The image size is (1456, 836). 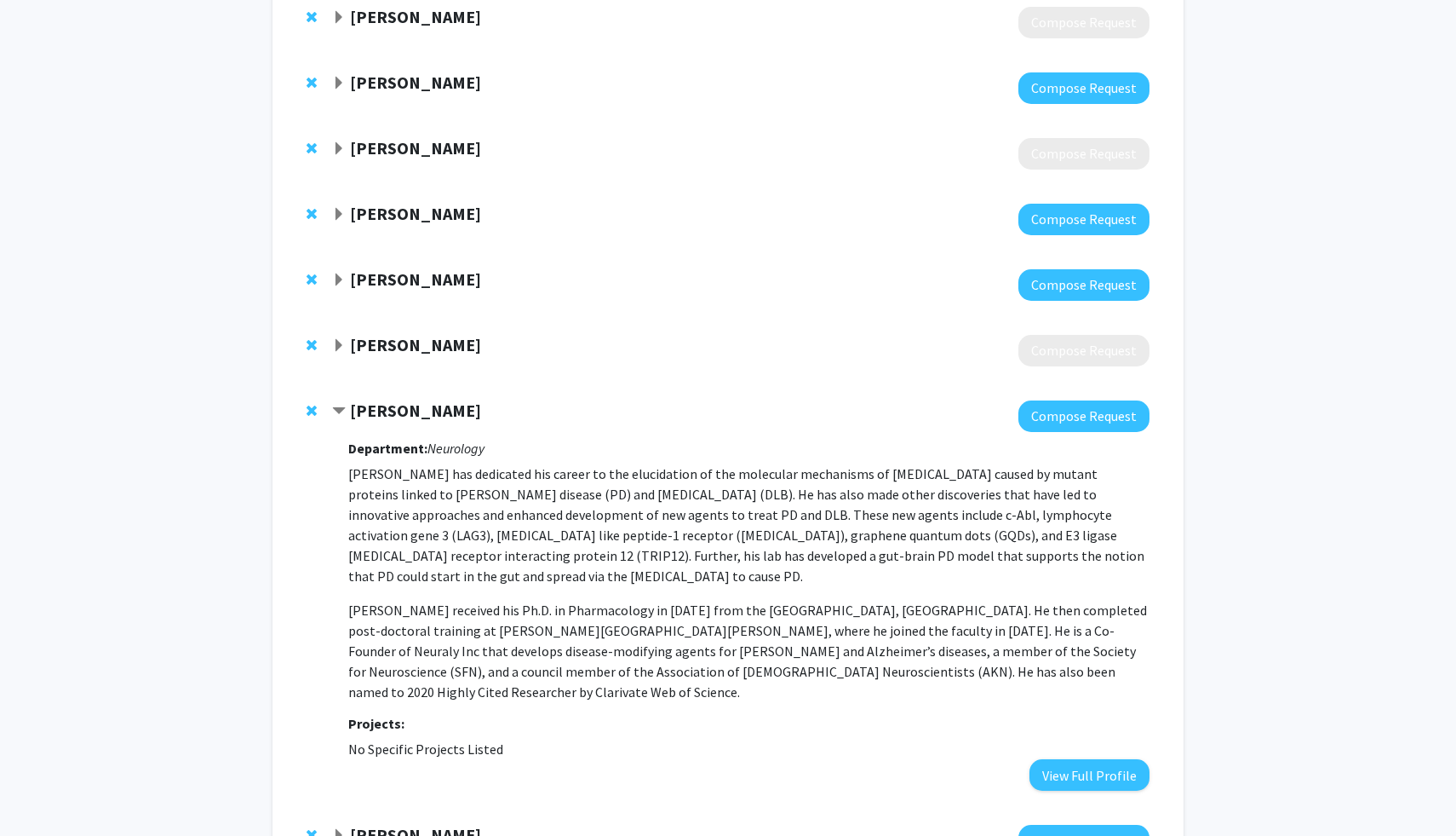 What do you see at coordinates (312, 345) in the screenshot?
I see `span: Remove Jinchong Xu from bookmarks` at bounding box center [312, 345].